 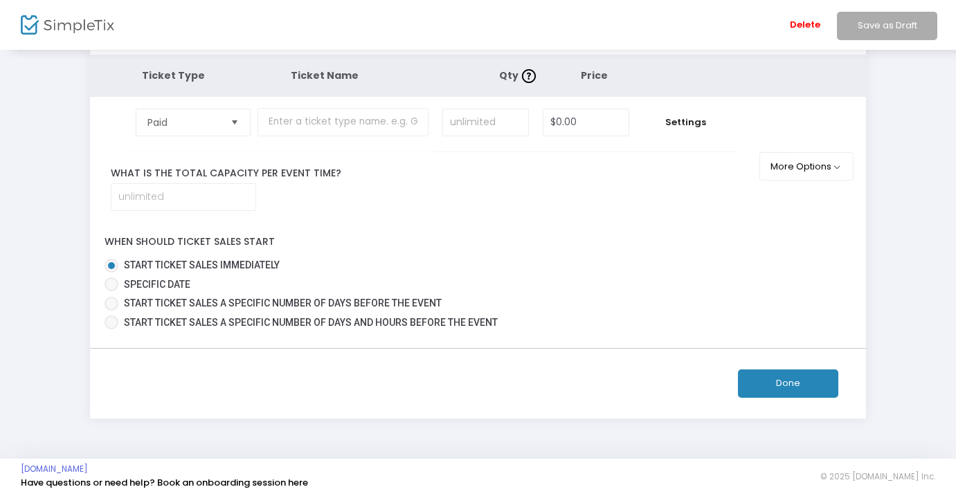 What do you see at coordinates (686, 123) in the screenshot?
I see `span: Settings` at bounding box center [686, 123].